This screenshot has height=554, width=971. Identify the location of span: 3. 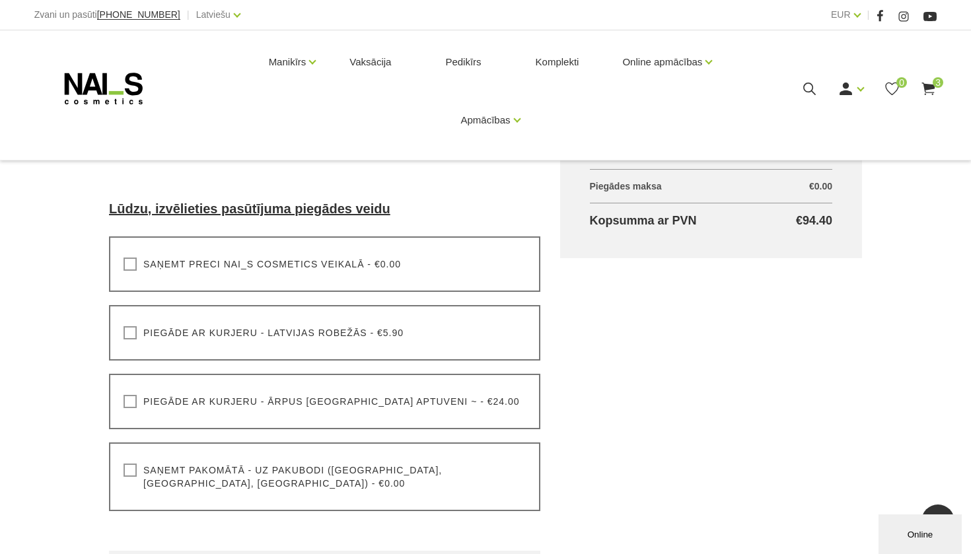
(938, 83).